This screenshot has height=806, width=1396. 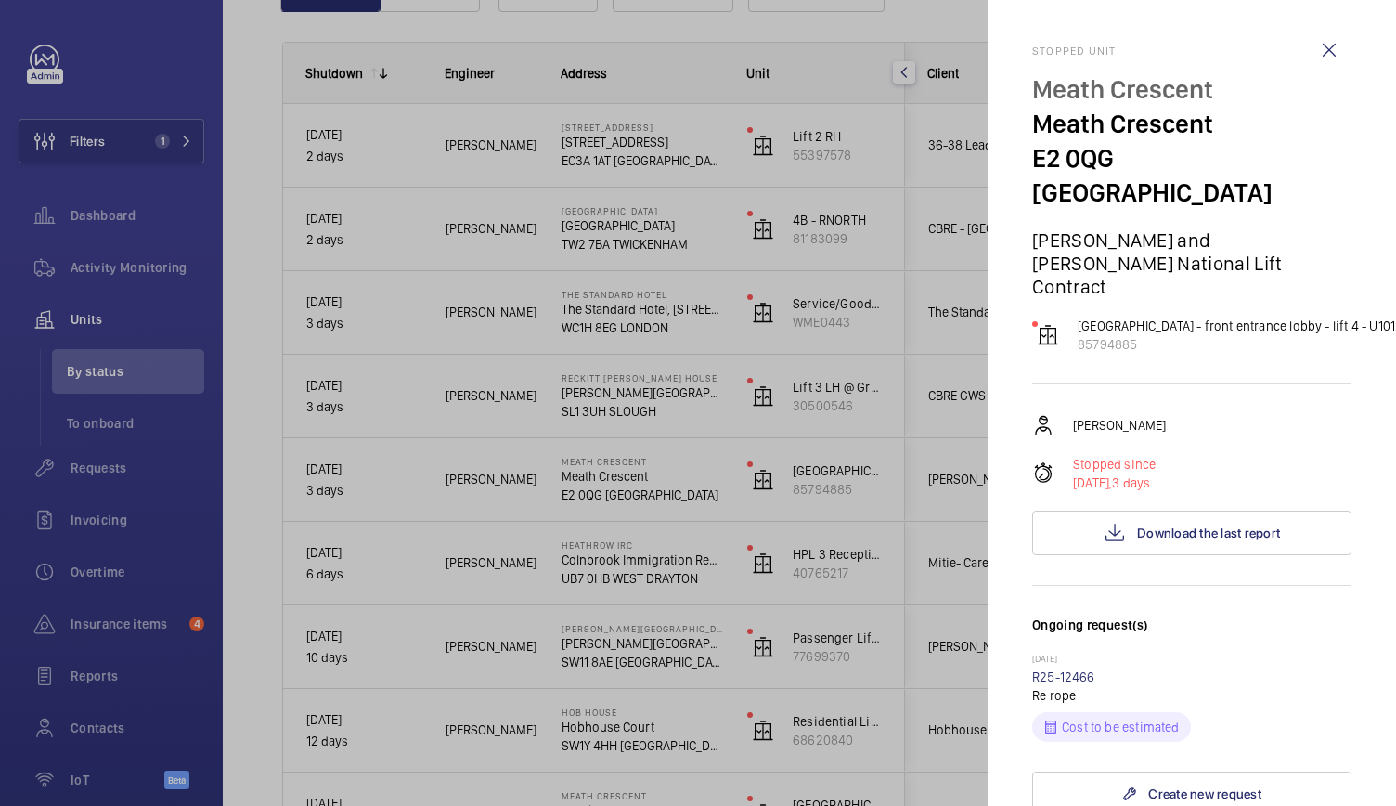 What do you see at coordinates (1064, 677) in the screenshot?
I see `a: R25-12466` at bounding box center [1064, 677].